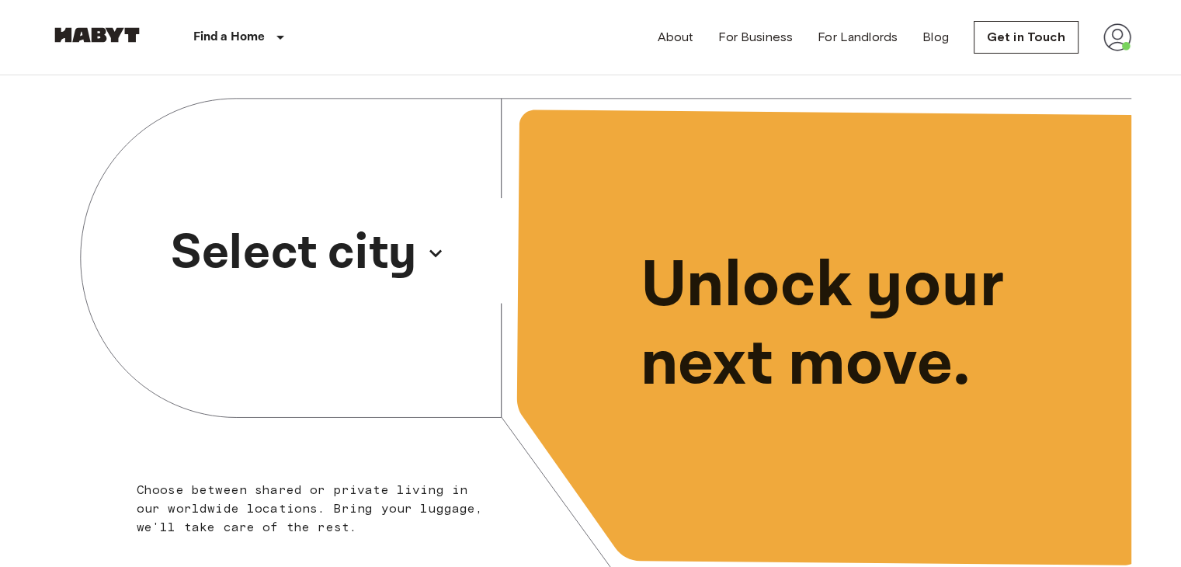 The height and width of the screenshot is (567, 1181). I want to click on p: Choose between shared or private living in our worldwide locations. Bring your luggage, we'll tak..., so click(314, 508).